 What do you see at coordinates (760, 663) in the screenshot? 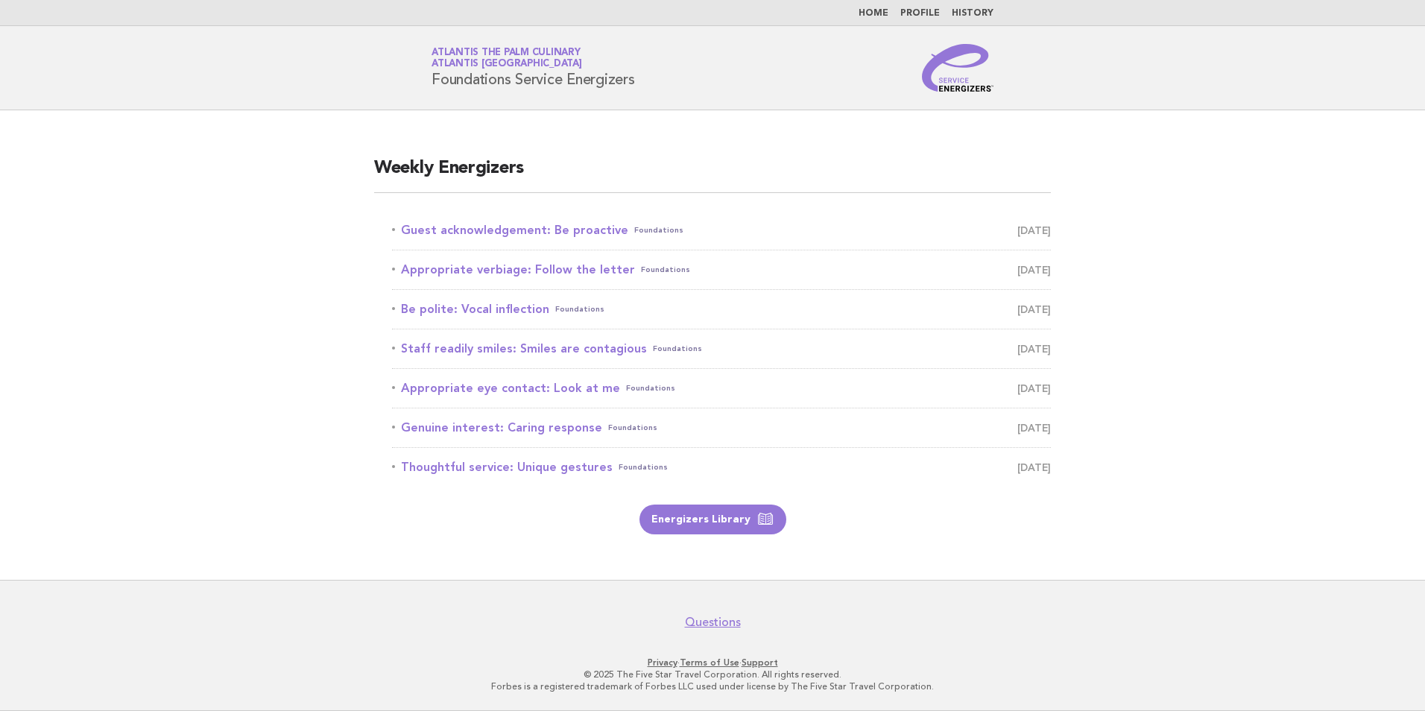
I see `a: Support` at bounding box center [760, 663].